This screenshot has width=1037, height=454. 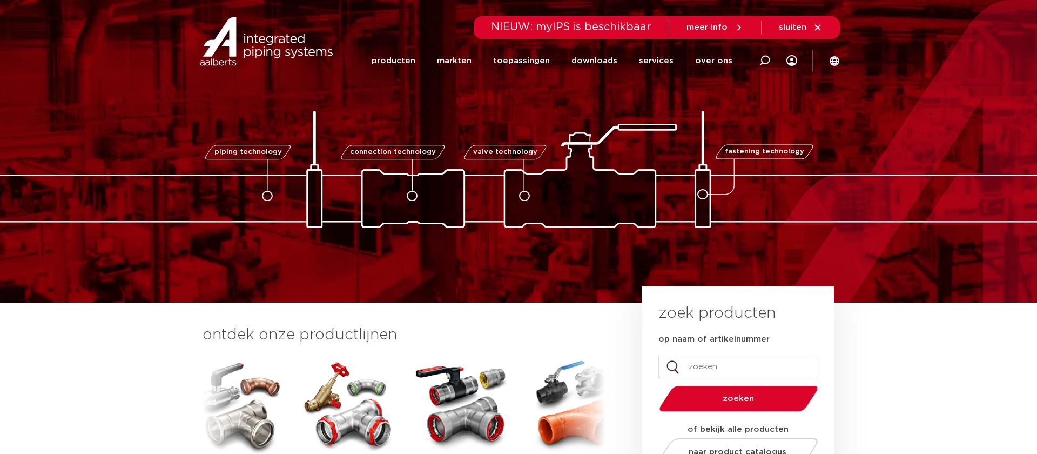 What do you see at coordinates (792, 27) in the screenshot?
I see `span: sluiten` at bounding box center [792, 27].